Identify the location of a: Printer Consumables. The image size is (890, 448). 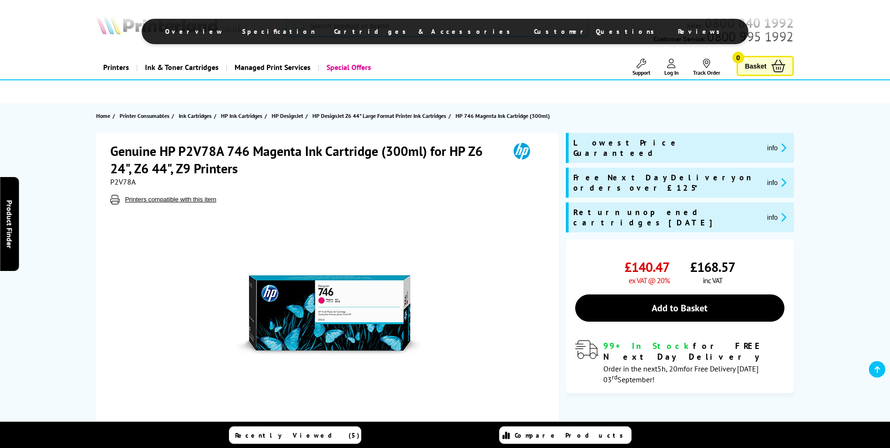
(146, 115).